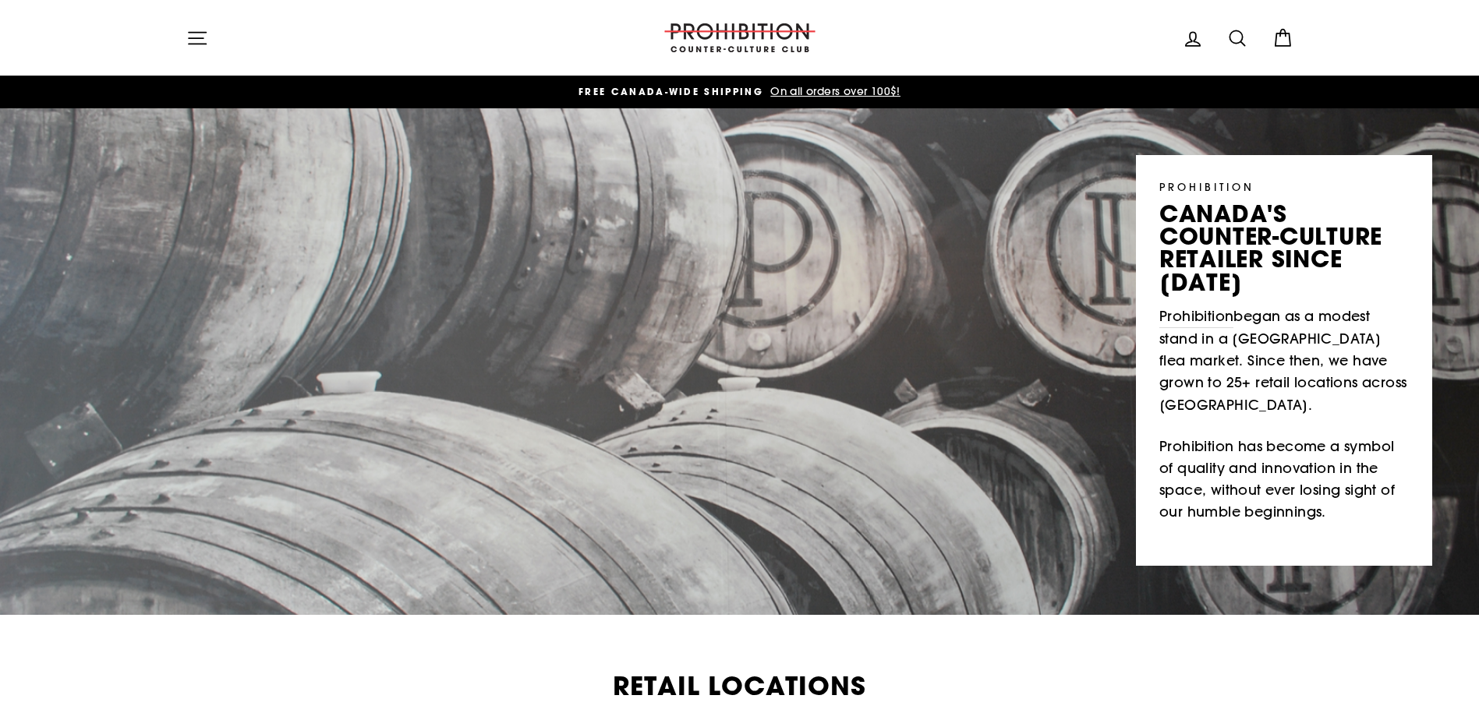  What do you see at coordinates (1196, 316) in the screenshot?
I see `a: Prohibition` at bounding box center [1196, 316].